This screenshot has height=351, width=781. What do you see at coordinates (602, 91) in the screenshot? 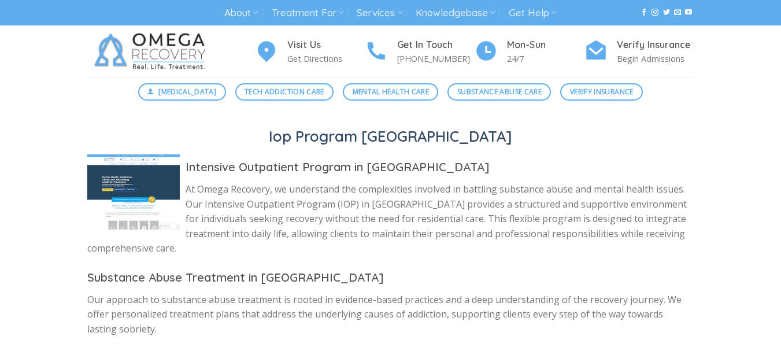
I see `span: Verify Insurance` at bounding box center [602, 91].